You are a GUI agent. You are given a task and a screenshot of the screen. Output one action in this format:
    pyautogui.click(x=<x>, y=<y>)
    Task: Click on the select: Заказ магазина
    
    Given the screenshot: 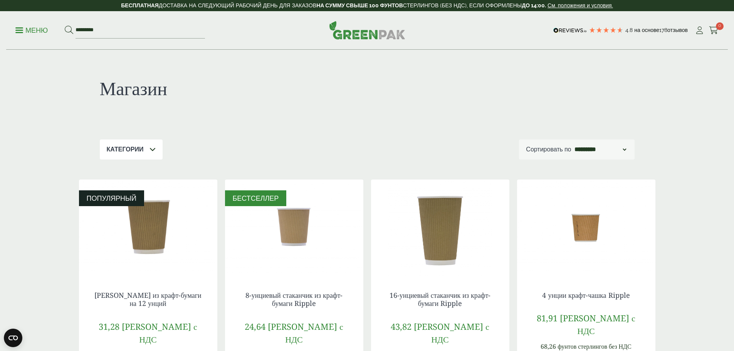 What is the action you would take?
    pyautogui.click(x=600, y=149)
    